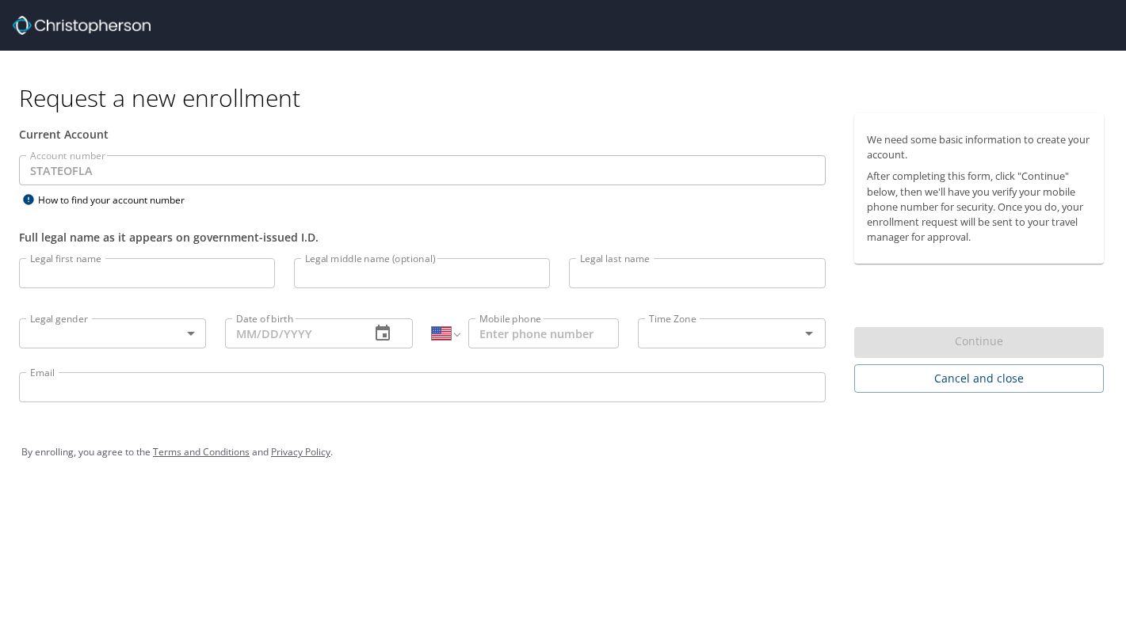 This screenshot has width=1126, height=624. What do you see at coordinates (422, 237) in the screenshot?
I see `div: Full legal name as it appears on government-issued I.D.` at bounding box center [422, 237].